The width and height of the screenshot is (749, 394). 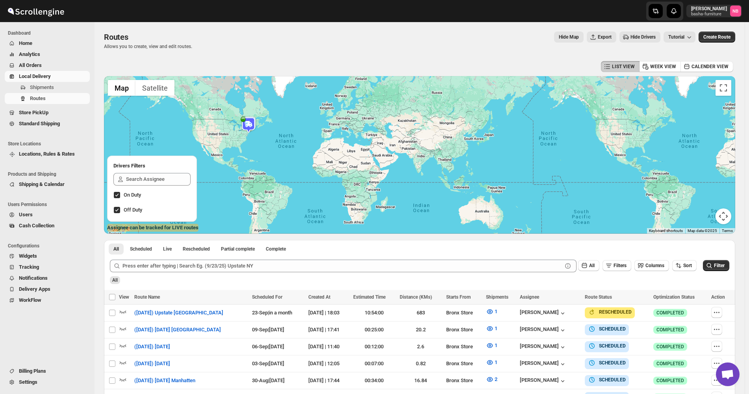 I want to click on button: Home, so click(x=47, y=43).